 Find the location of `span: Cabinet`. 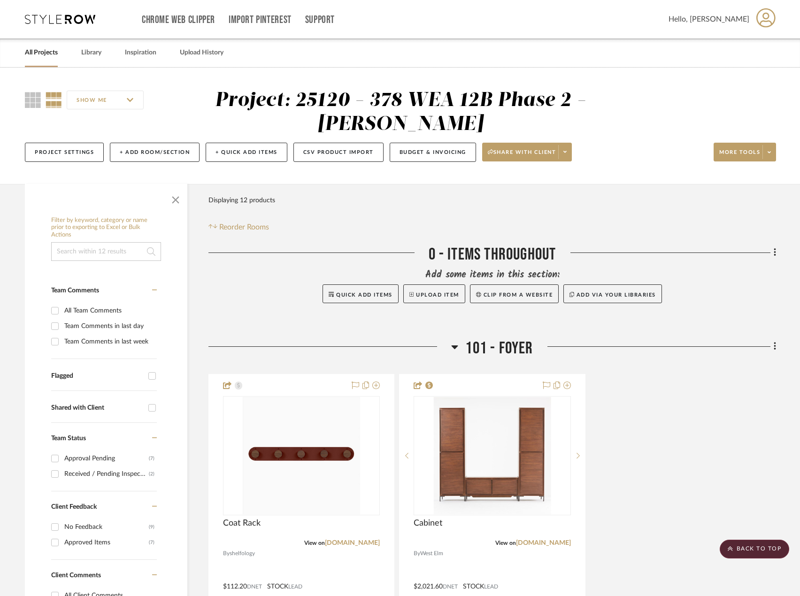

span: Cabinet is located at coordinates (428, 523).